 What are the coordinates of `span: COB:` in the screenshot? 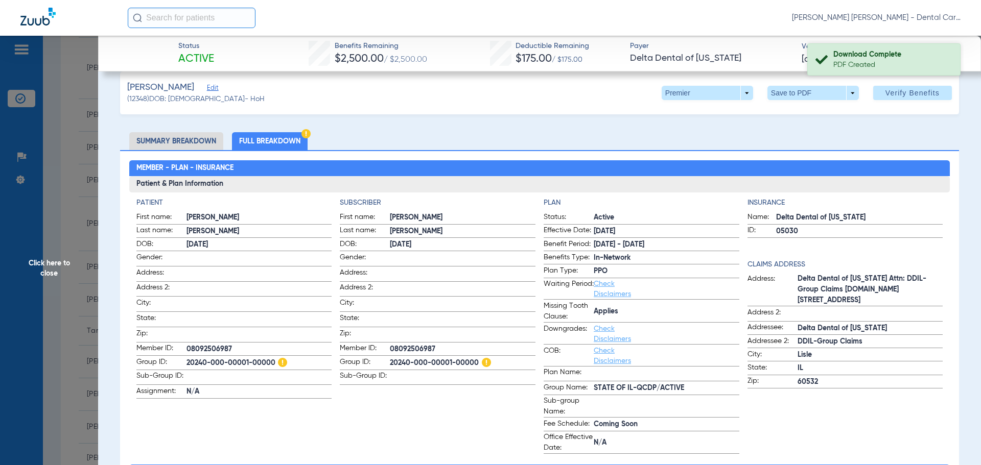 It's located at (569, 356).